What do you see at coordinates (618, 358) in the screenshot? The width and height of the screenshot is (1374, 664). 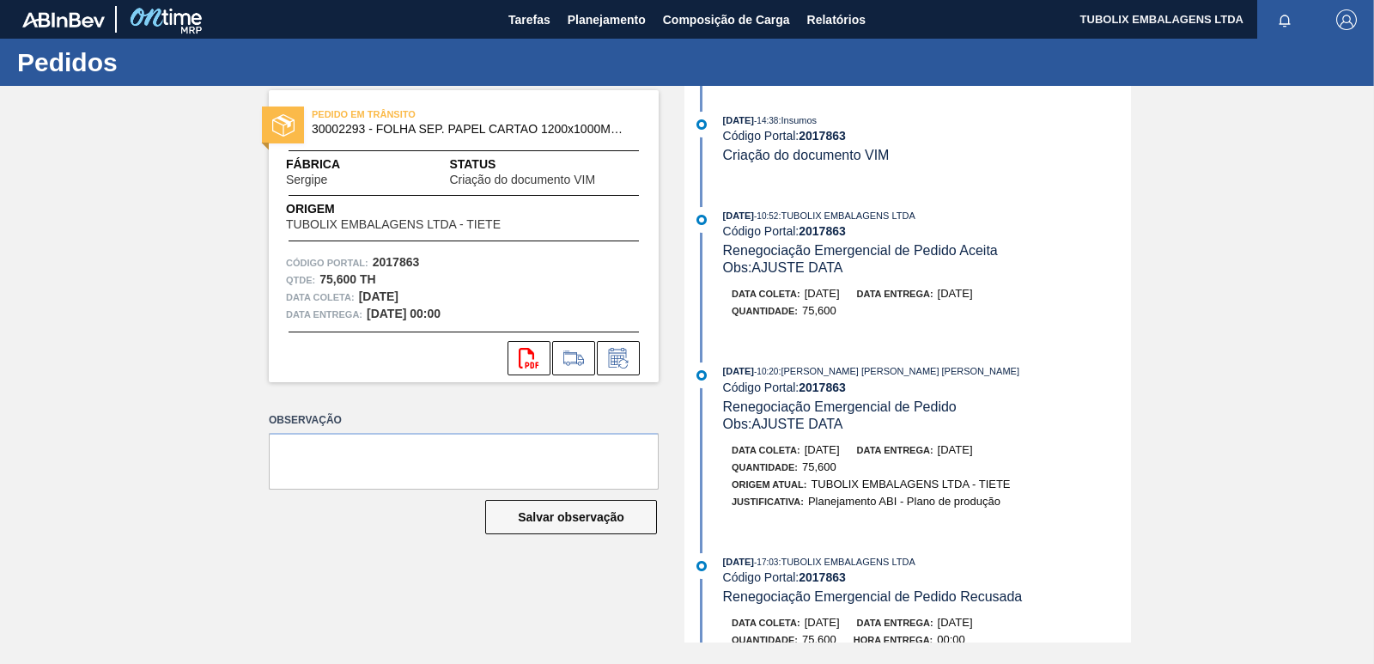 I see `div: Informar alteração no pedido` at bounding box center [618, 358].